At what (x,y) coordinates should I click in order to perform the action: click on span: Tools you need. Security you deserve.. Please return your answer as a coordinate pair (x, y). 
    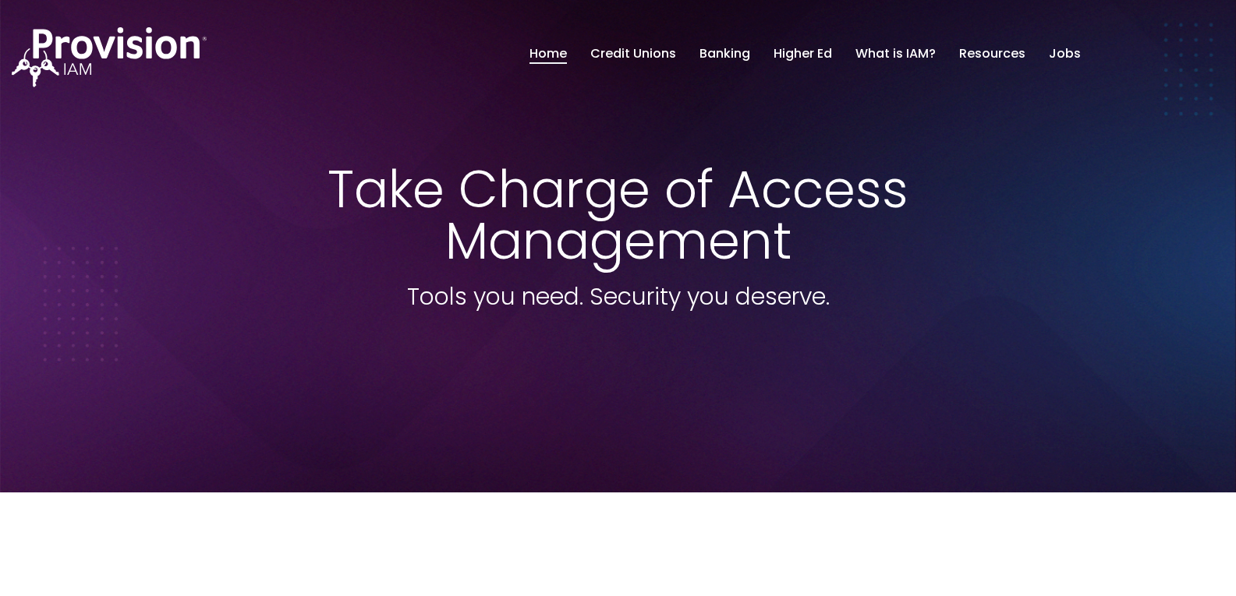
    Looking at the image, I should click on (618, 296).